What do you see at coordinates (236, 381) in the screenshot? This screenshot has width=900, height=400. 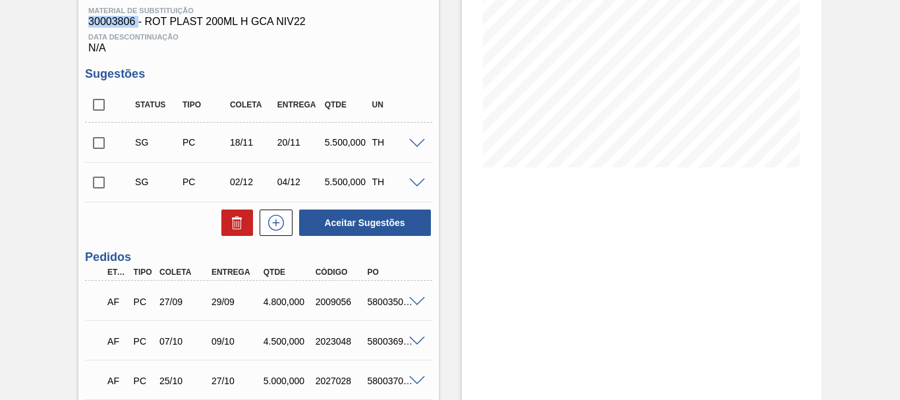 I see `div: 27/10/2025` at bounding box center [236, 381].